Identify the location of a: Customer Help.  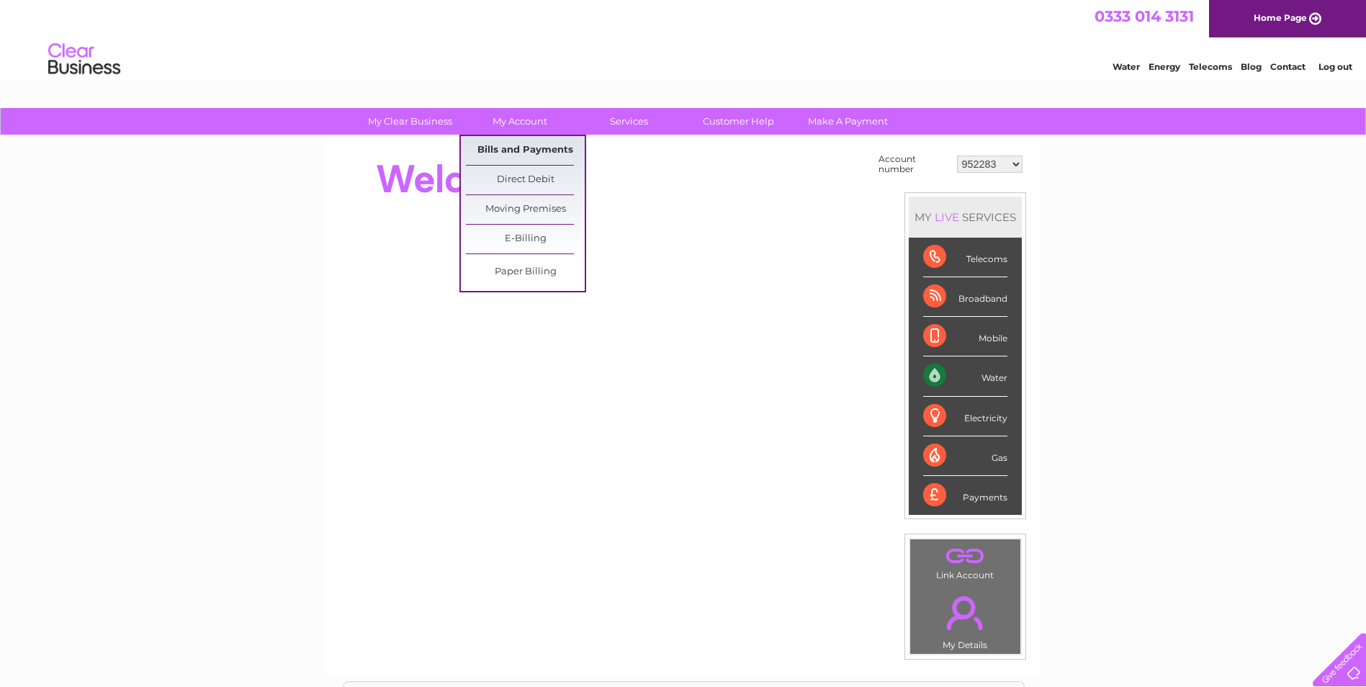
(738, 121).